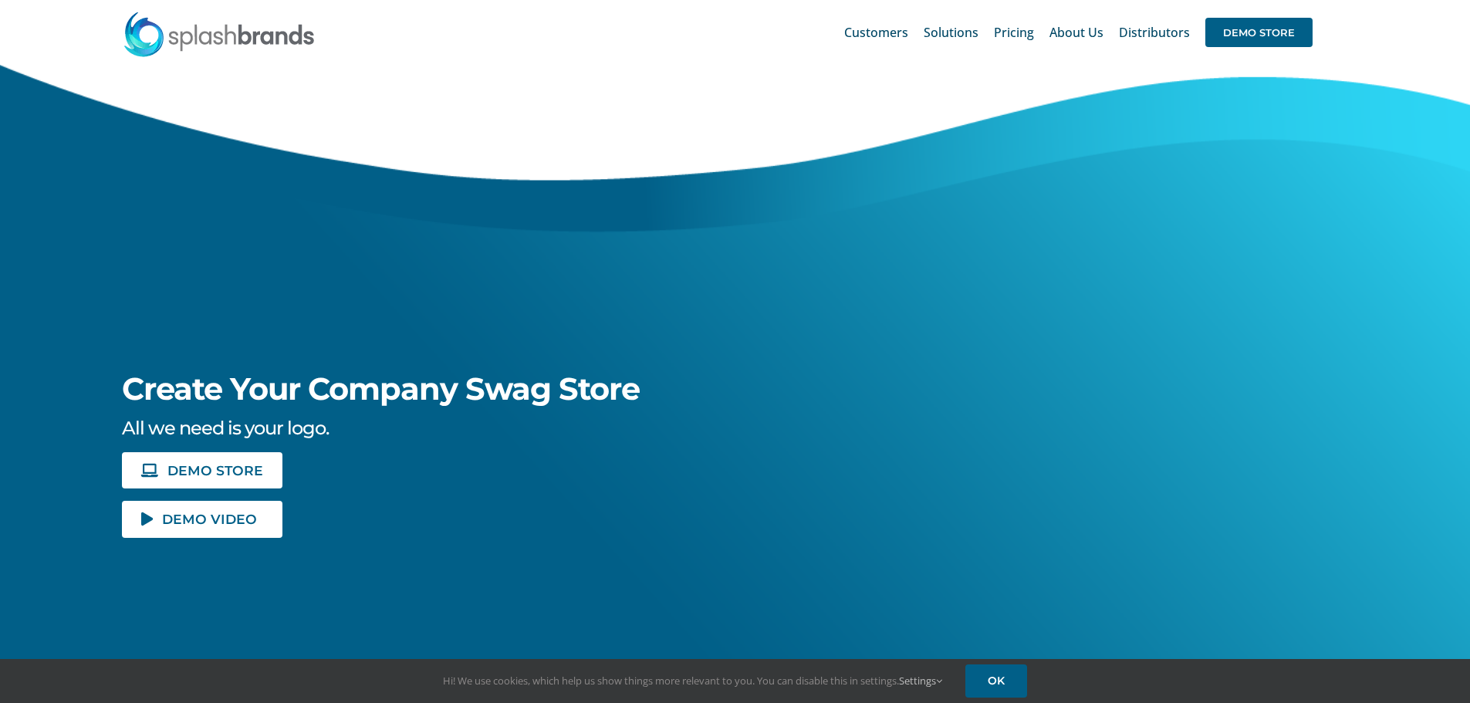 The width and height of the screenshot is (1470, 703). I want to click on span: Create Your Company Swag Store, so click(380, 388).